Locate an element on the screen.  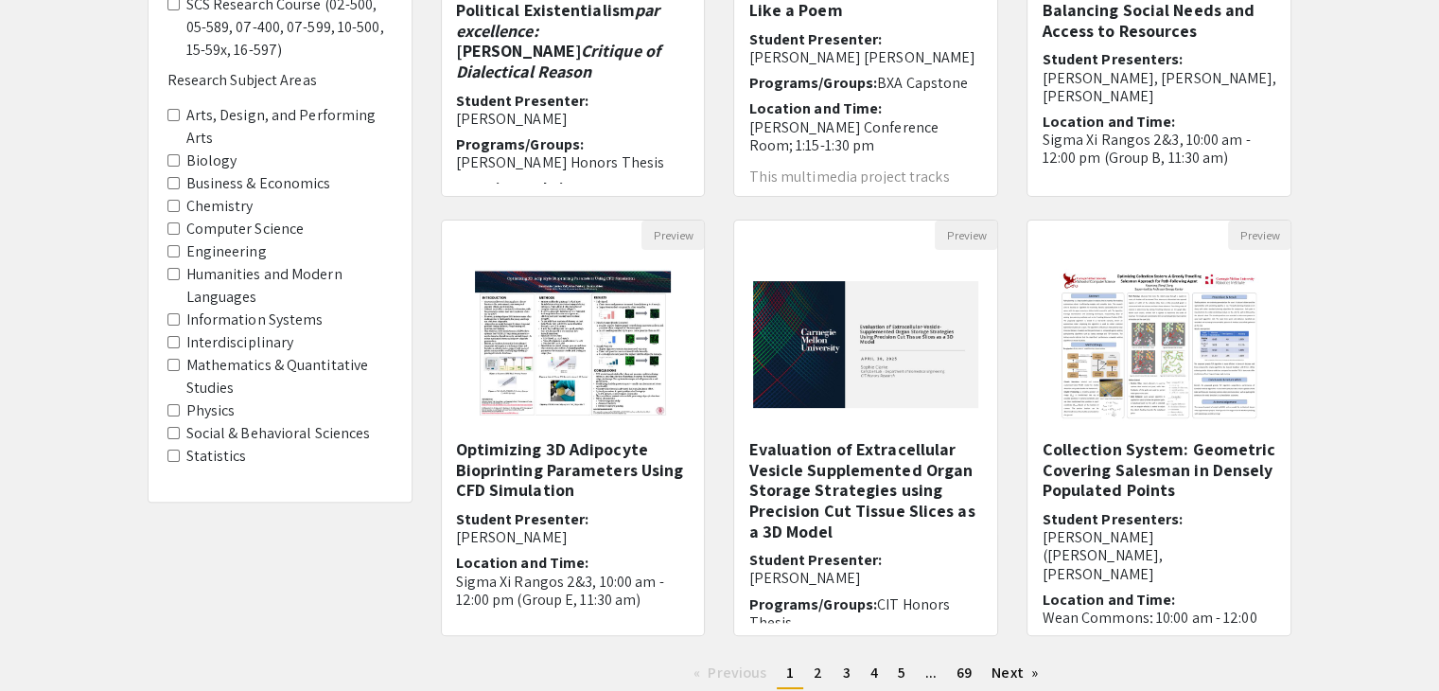
em: Critique of Dialectical Reason is located at coordinates (558, 61).